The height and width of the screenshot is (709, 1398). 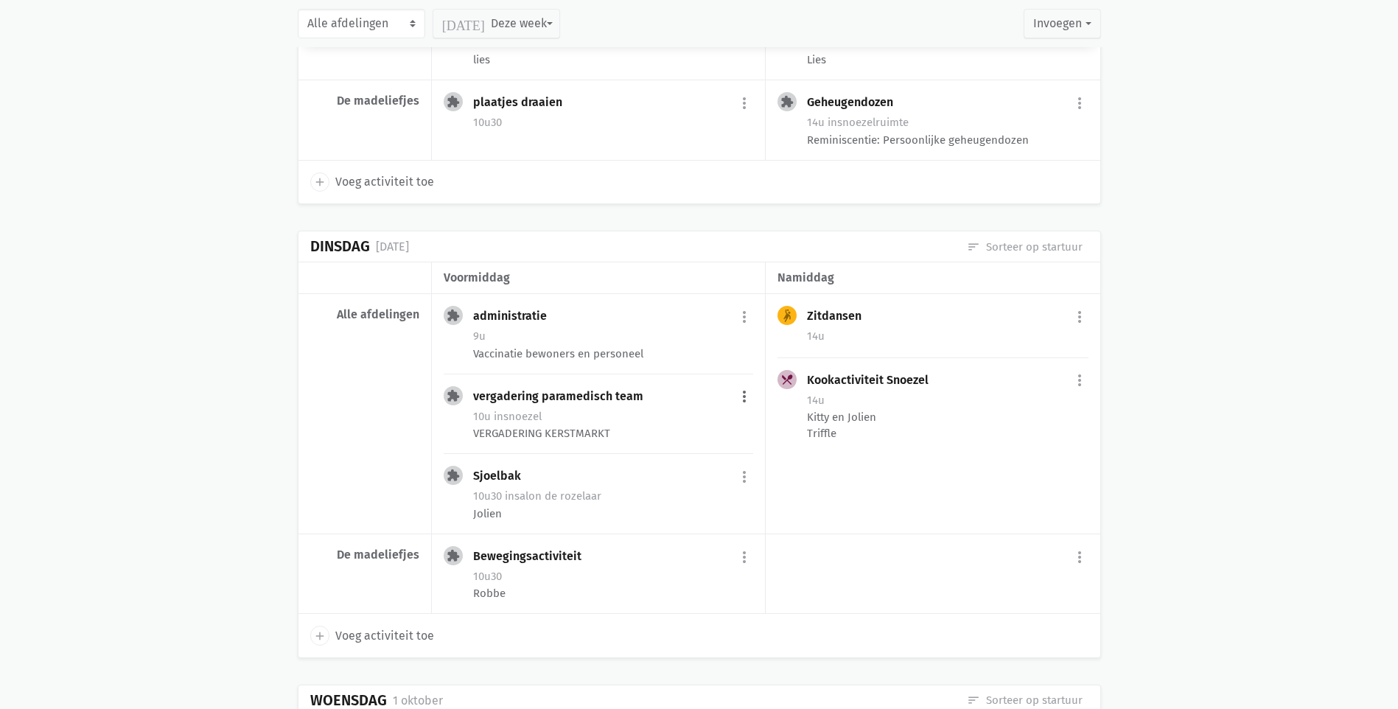 What do you see at coordinates (564, 396) in the screenshot?
I see `div: vergadering paramedisch team` at bounding box center [564, 396].